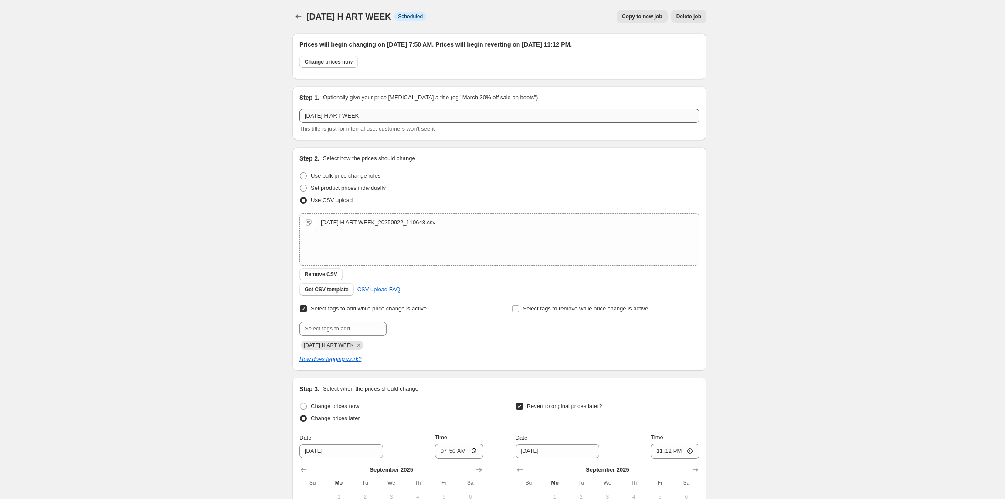  I want to click on span: Get CSV template, so click(326, 290).